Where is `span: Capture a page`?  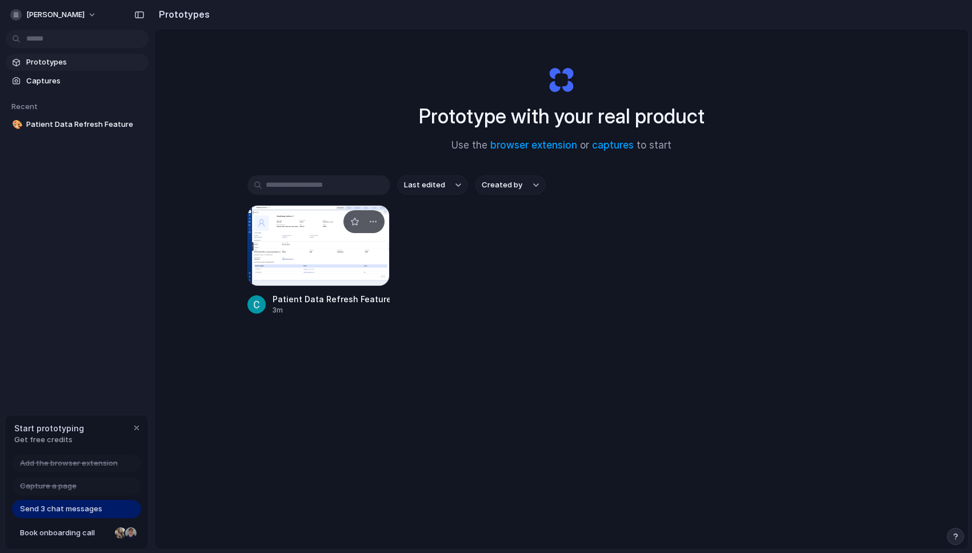
span: Capture a page is located at coordinates (48, 487).